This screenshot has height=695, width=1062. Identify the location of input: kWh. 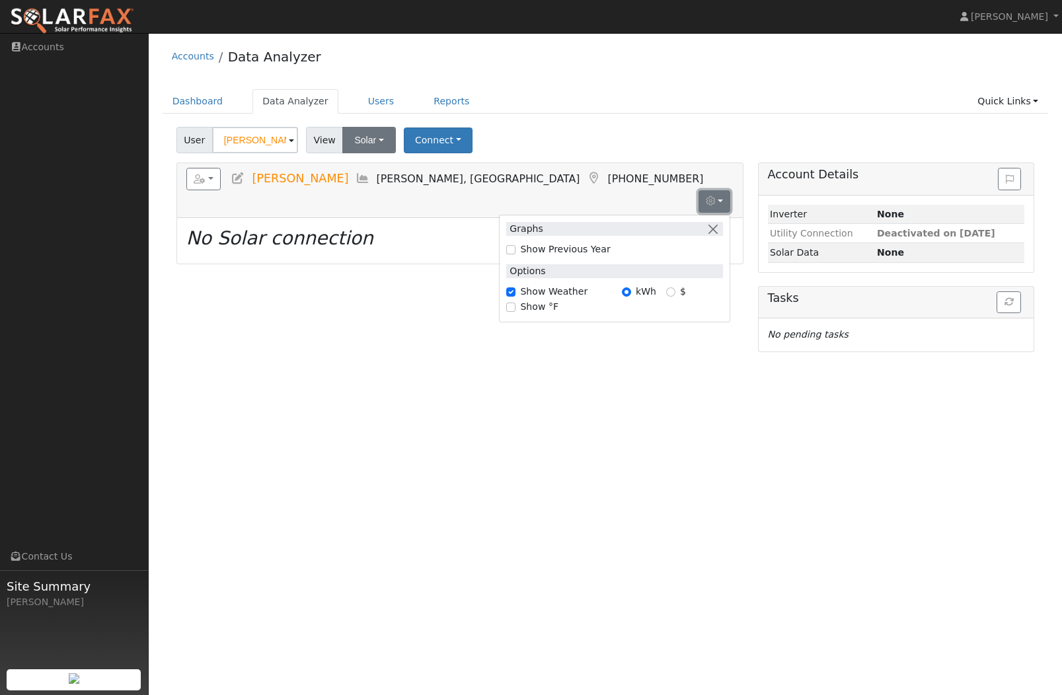
(627, 292).